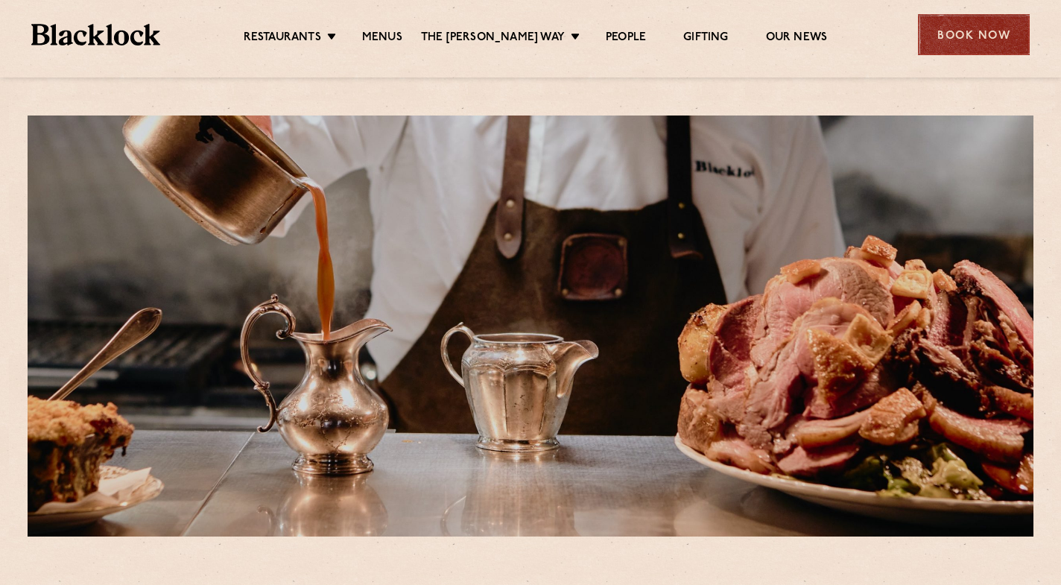 Image resolution: width=1061 pixels, height=585 pixels. I want to click on a: People, so click(626, 39).